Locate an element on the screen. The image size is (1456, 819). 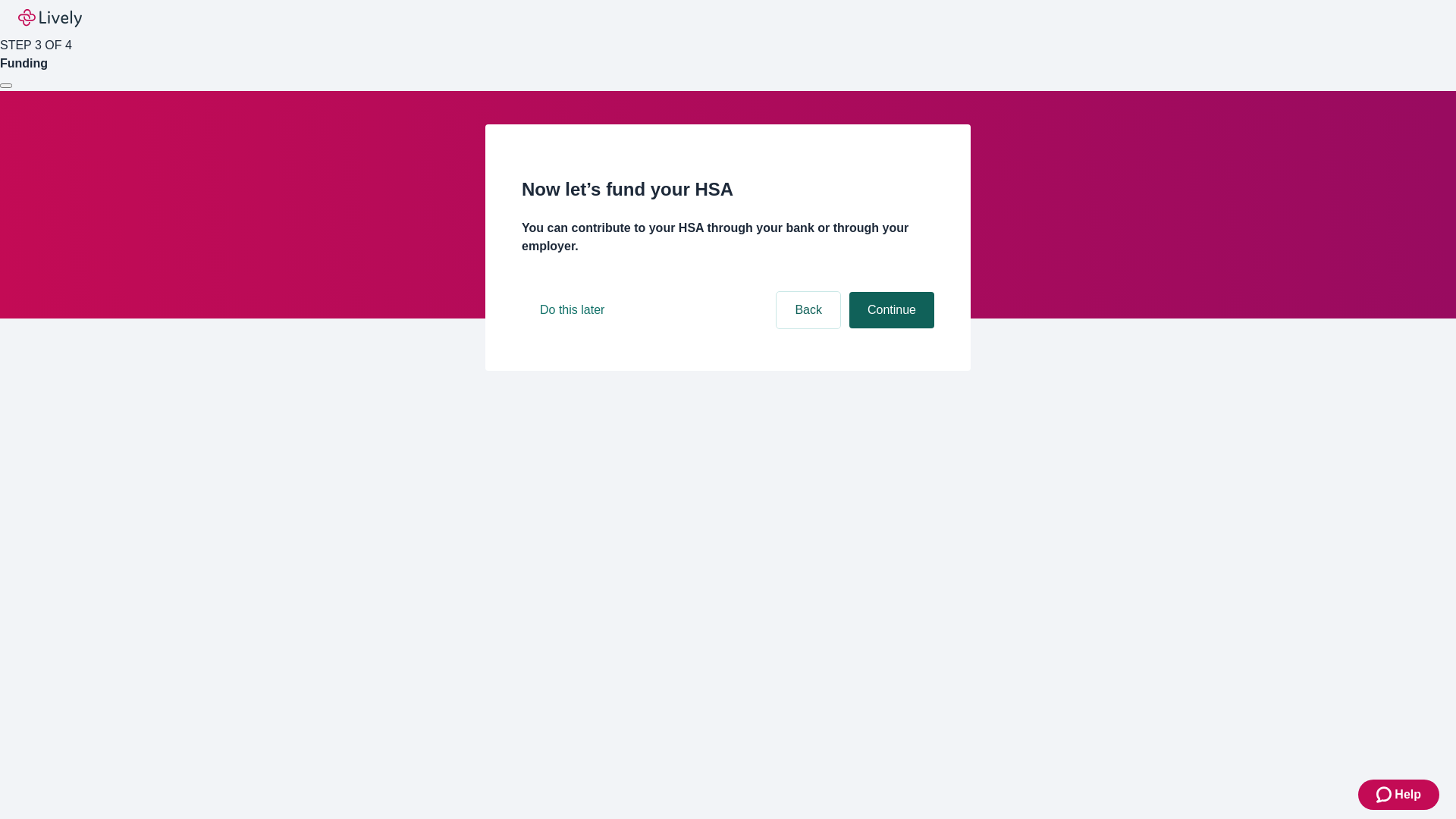
svg: Zendesk support icon is located at coordinates (1385, 795).